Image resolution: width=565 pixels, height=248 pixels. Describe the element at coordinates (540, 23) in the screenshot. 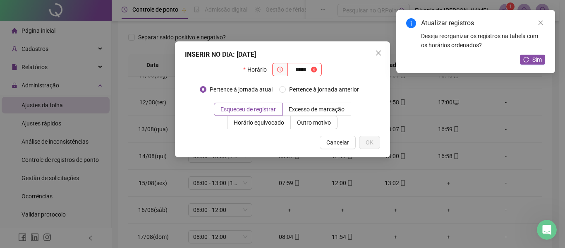

I see `a: Close` at that location.